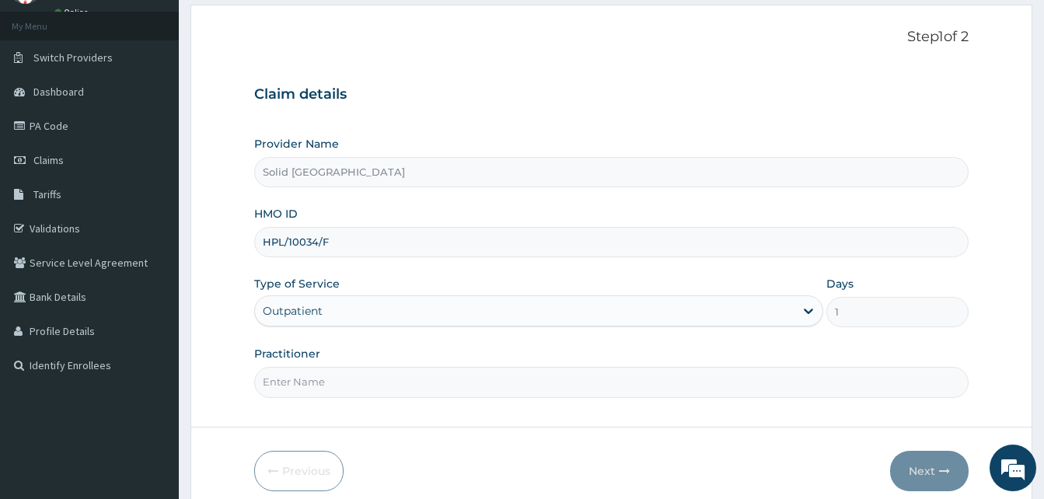 The image size is (1044, 499). Describe the element at coordinates (171, 97) in the screenshot. I see `div: Chat with us now` at that location.